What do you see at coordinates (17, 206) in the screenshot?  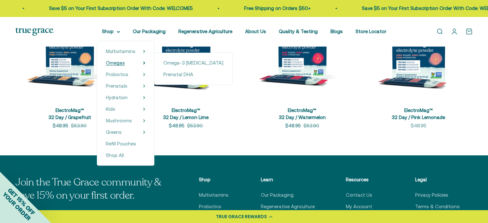 I see `span: YOUR ORDER` at bounding box center [17, 206].